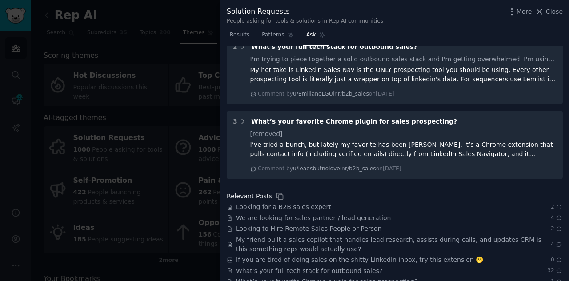 This screenshot has width=569, height=281. I want to click on span: Looking to Hire Remote Sales People or Person, so click(308, 228).